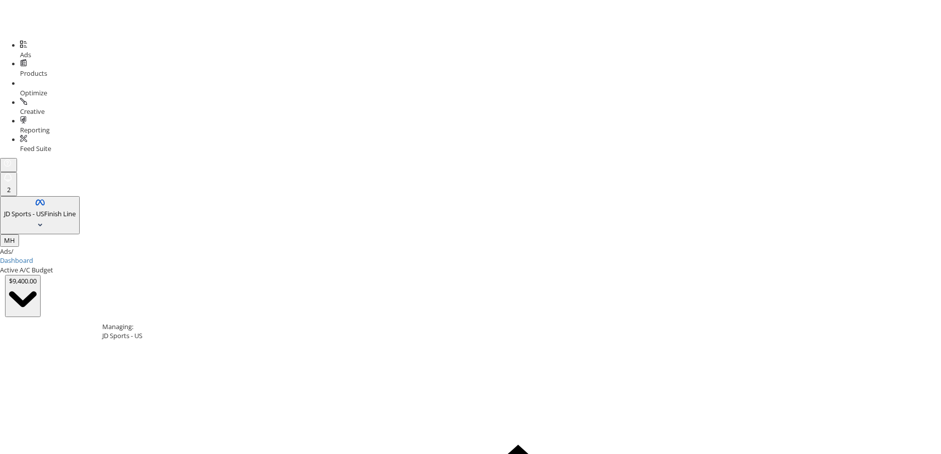 This screenshot has height=454, width=941. What do you see at coordinates (34, 93) in the screenshot?
I see `span: Optimize` at bounding box center [34, 93].